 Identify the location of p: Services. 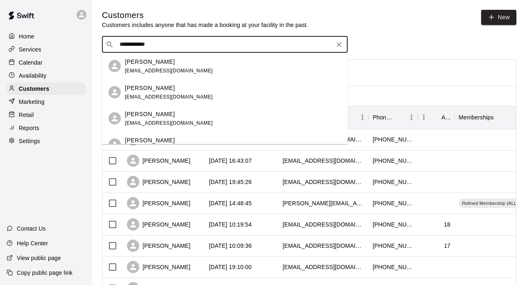
(30, 50).